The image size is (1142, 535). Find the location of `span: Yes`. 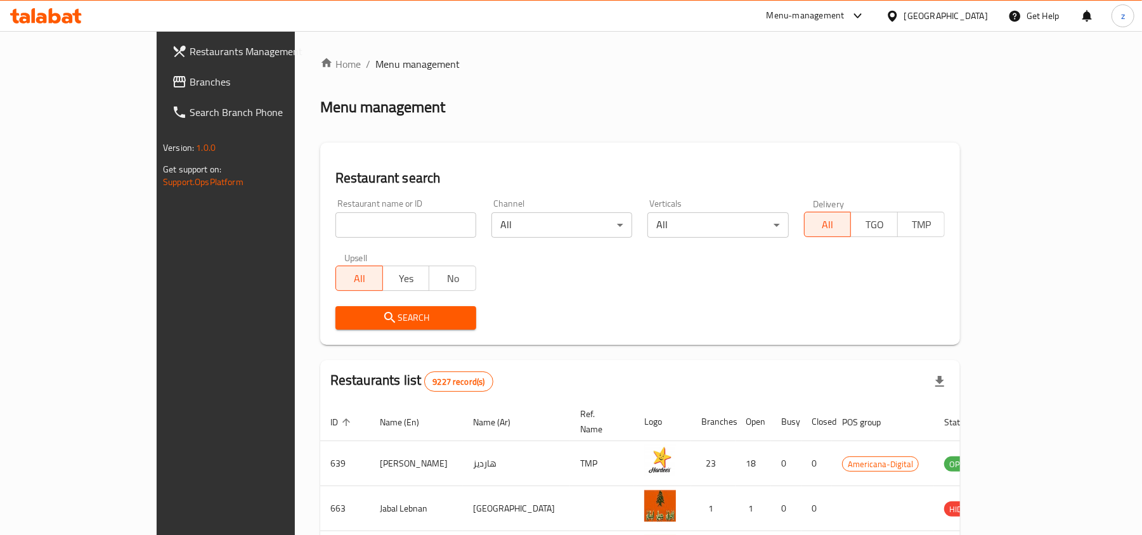

span: Yes is located at coordinates (407, 278).